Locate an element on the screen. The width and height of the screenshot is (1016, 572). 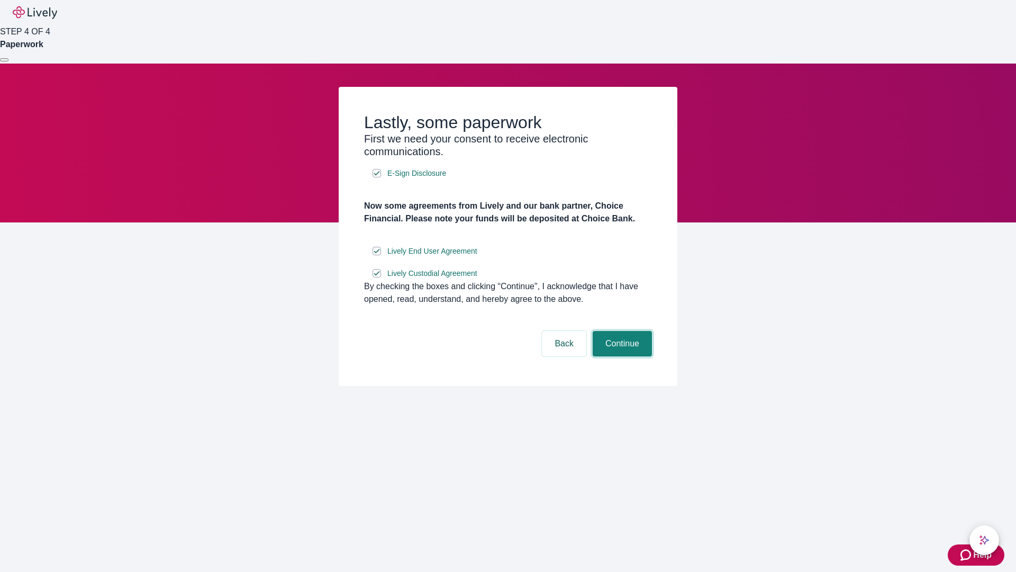
div: By checking the boxes and clicking “Continue", I acknowledge that I have opened, read, understand... is located at coordinates (508, 293).